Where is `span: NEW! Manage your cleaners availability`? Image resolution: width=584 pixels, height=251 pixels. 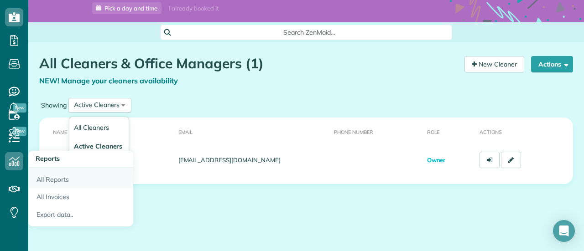
span: NEW! Manage your cleaners availability is located at coordinates (109, 81).